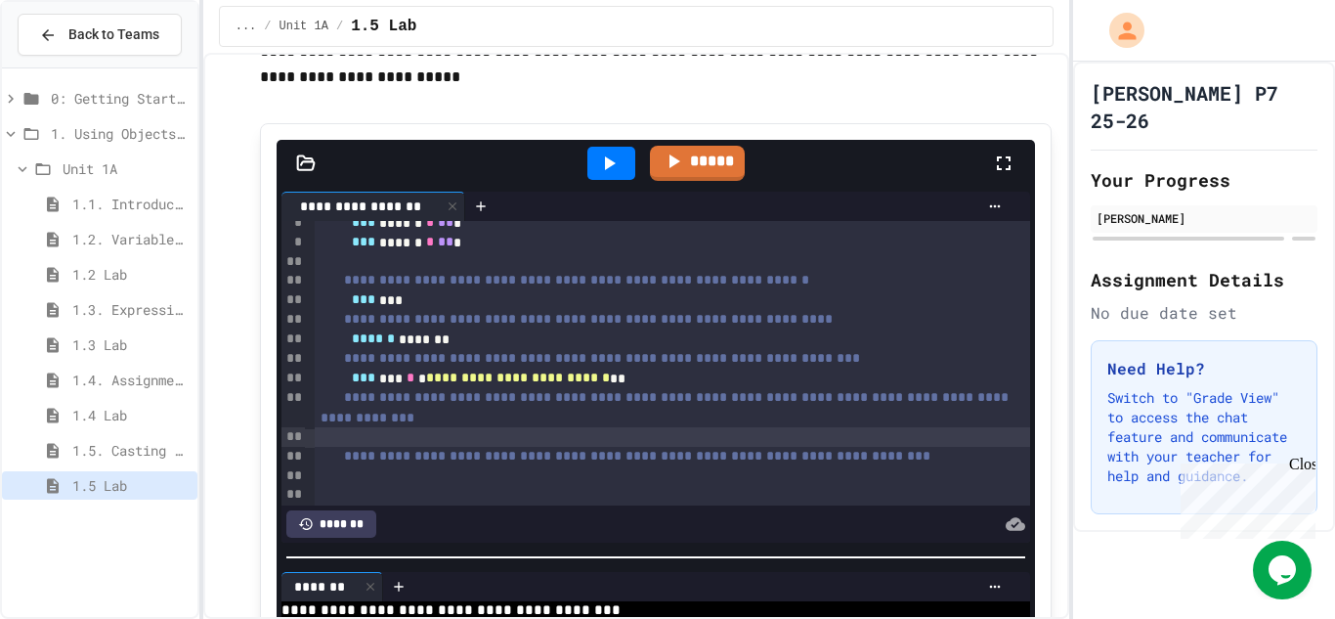 Image resolution: width=1335 pixels, height=619 pixels. Describe the element at coordinates (113, 34) in the screenshot. I see `span: Back to Teams` at that location.